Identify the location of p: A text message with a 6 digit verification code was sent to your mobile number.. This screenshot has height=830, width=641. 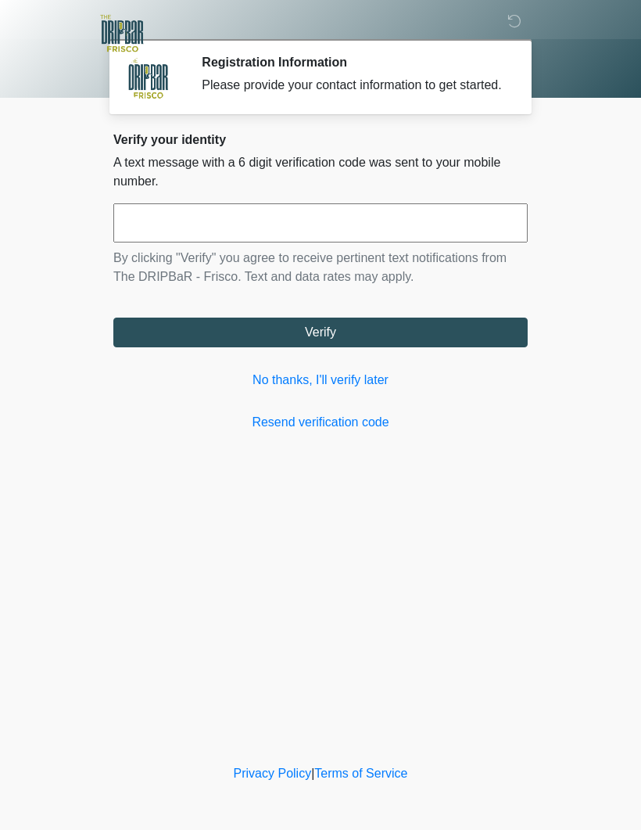
(321, 172).